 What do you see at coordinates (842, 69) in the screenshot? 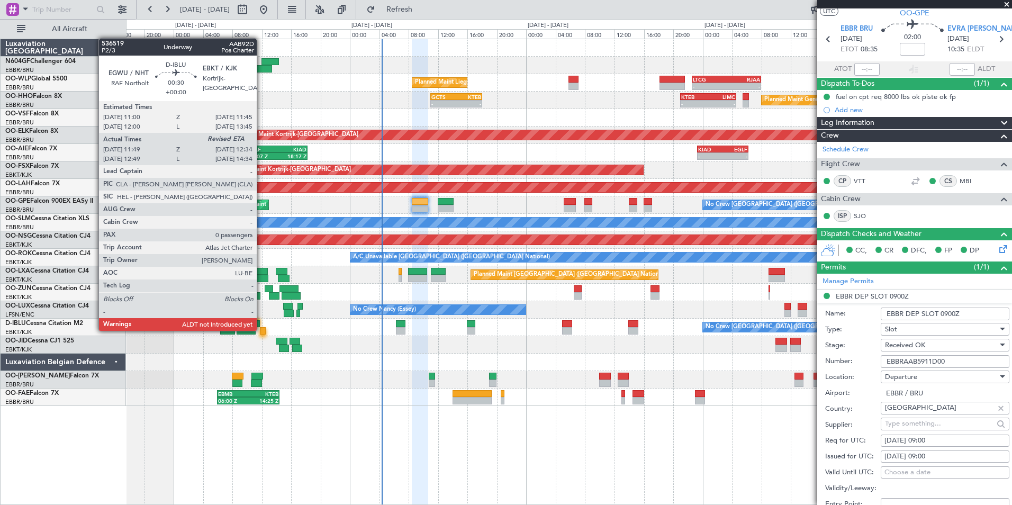
I see `span: ATOT` at bounding box center [842, 69].